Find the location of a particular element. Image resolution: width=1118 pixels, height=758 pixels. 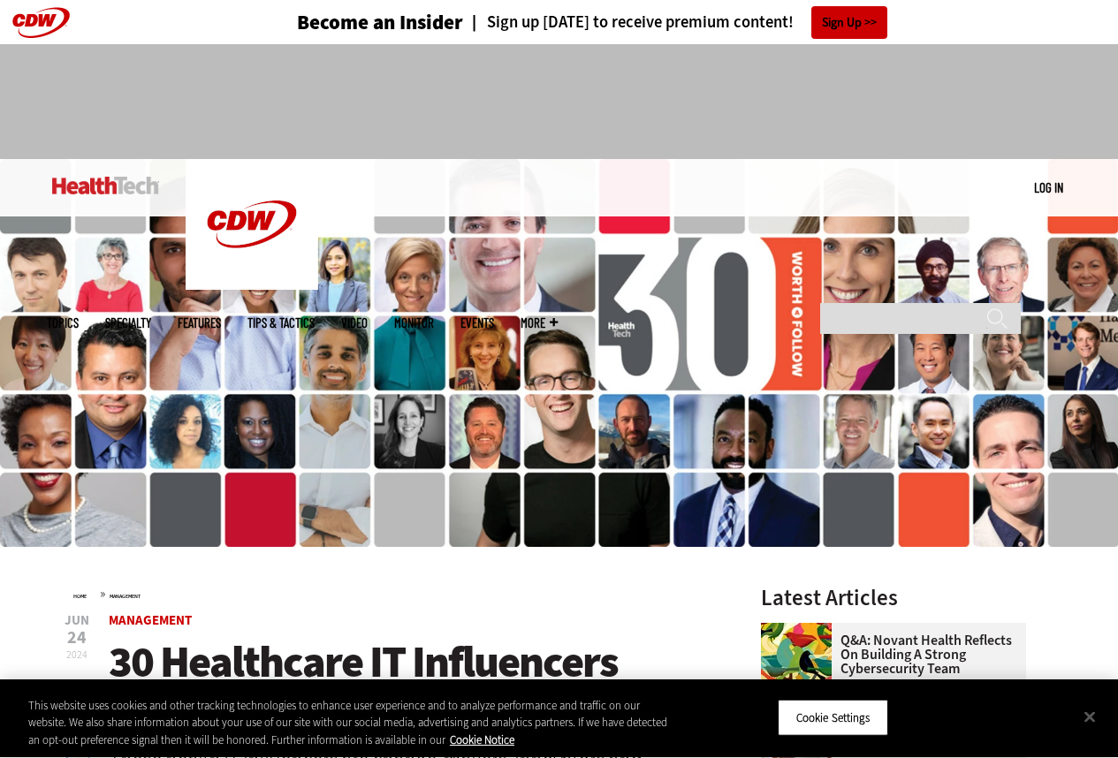

a: Features is located at coordinates (199, 323).